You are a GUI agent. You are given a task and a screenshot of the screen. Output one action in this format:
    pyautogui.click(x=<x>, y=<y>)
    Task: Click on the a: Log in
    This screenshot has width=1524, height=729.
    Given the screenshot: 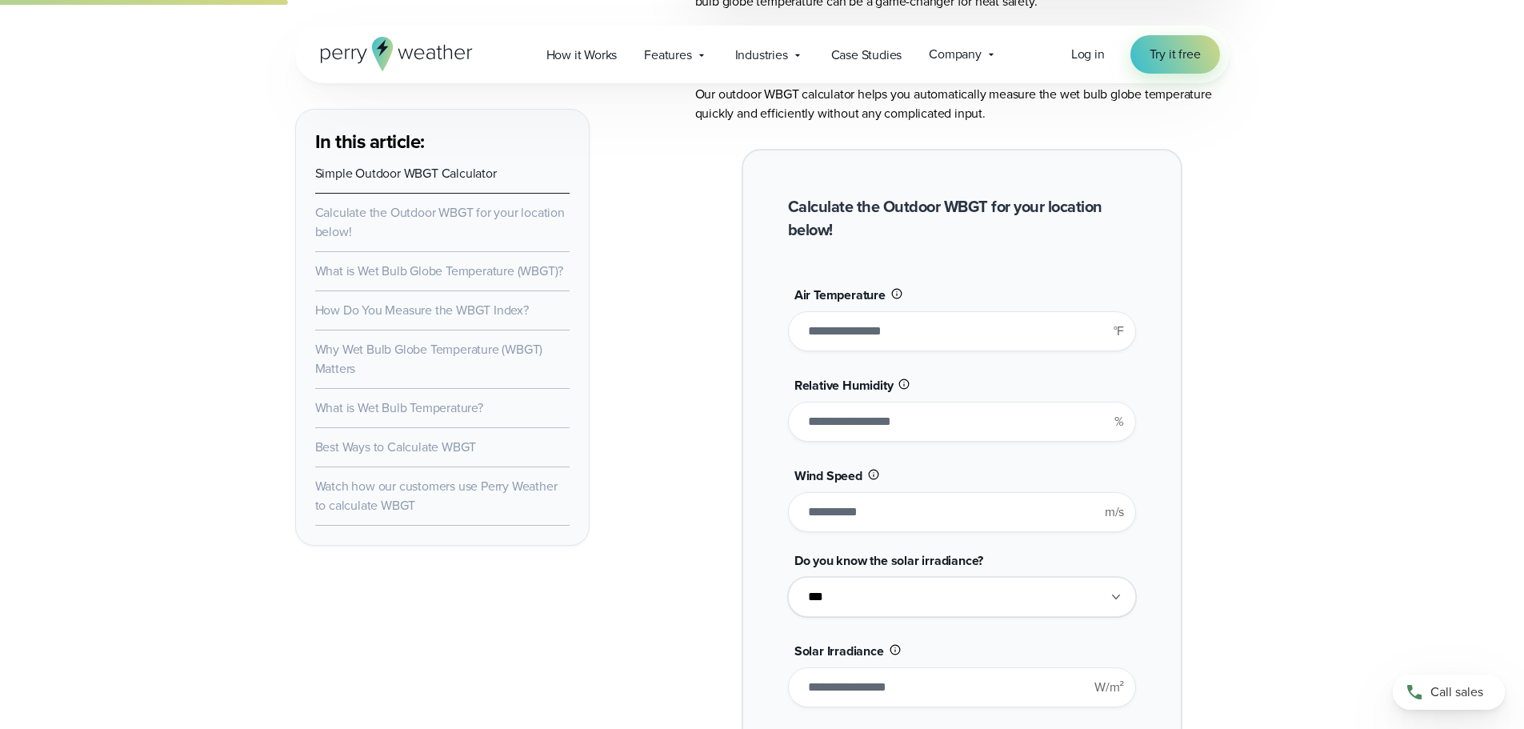 What is the action you would take?
    pyautogui.click(x=1088, y=54)
    